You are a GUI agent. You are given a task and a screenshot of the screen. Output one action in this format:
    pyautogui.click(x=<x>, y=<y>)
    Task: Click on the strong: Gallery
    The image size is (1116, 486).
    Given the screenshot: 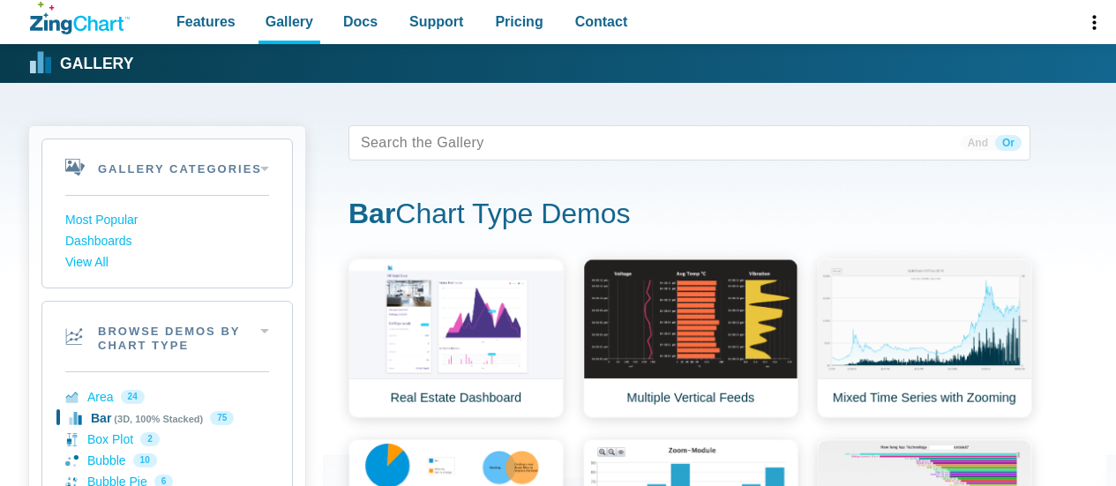 What is the action you would take?
    pyautogui.click(x=96, y=64)
    